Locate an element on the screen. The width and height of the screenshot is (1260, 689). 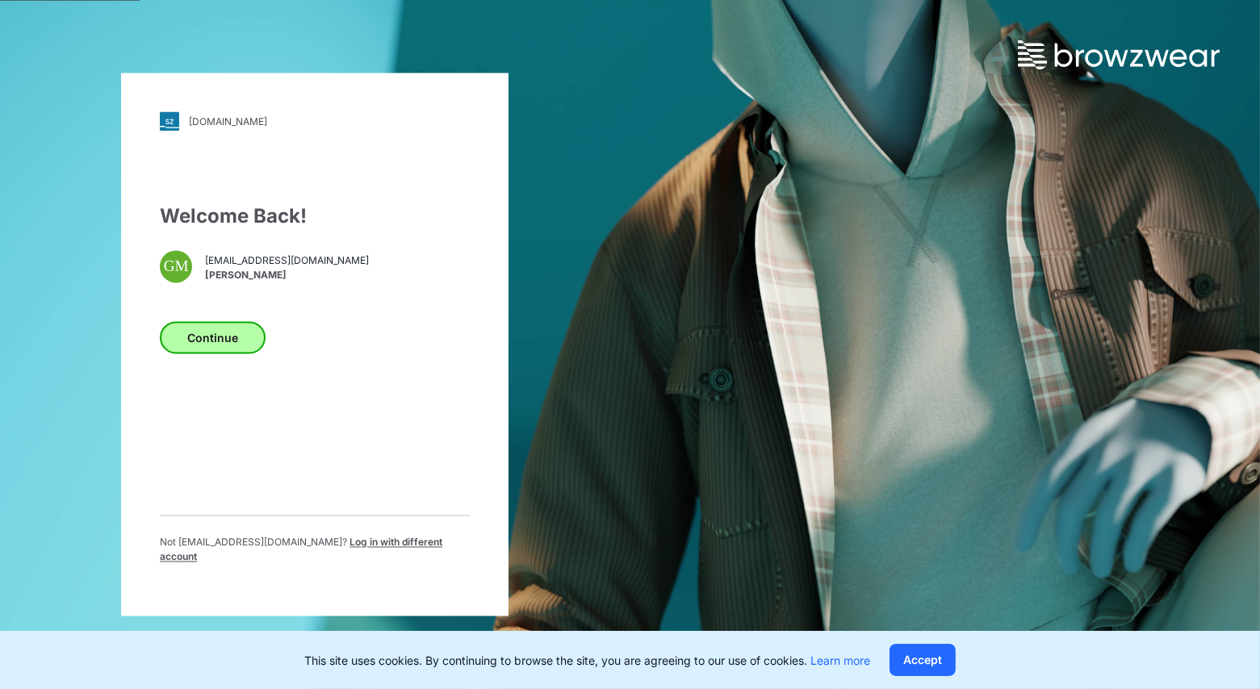
button: Continue is located at coordinates (212, 338).